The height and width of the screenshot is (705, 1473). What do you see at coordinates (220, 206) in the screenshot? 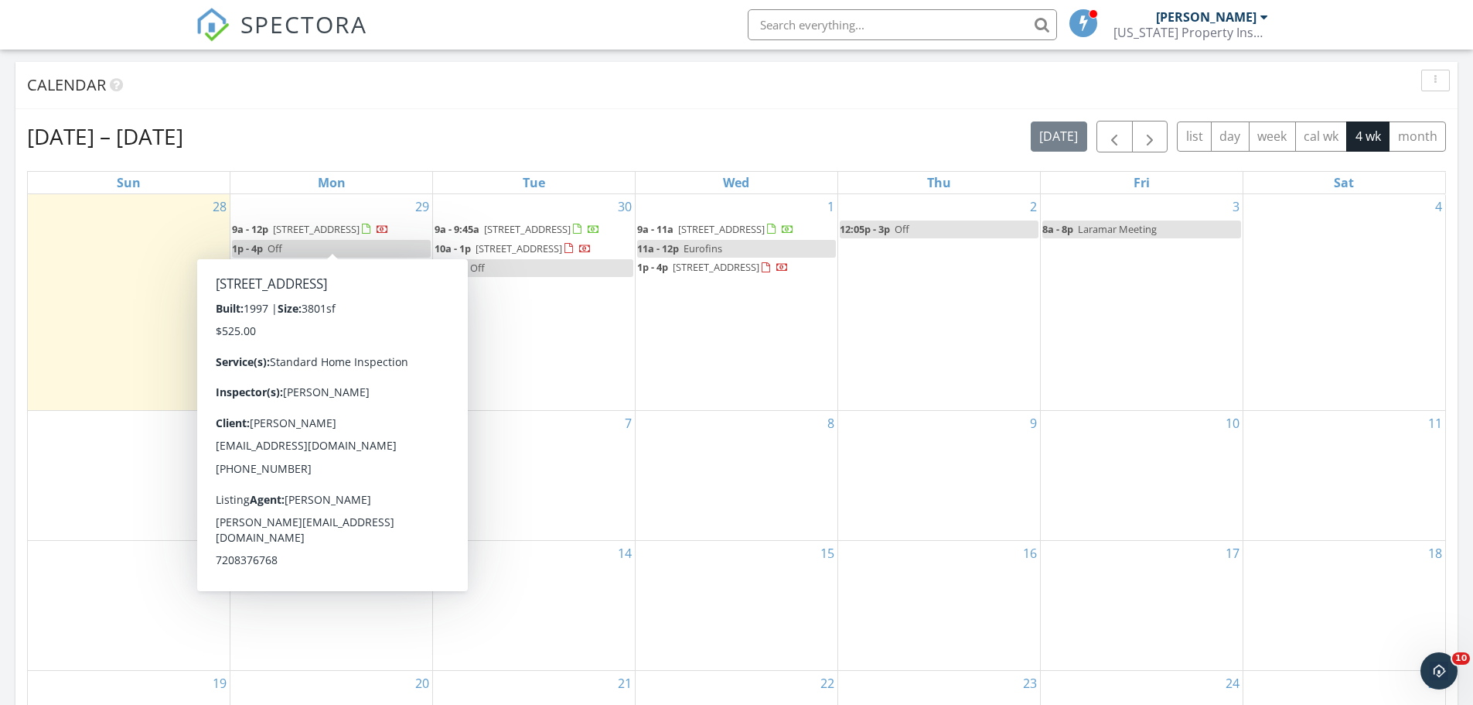
I see `a: Go to September 28, 2025` at bounding box center [220, 206].